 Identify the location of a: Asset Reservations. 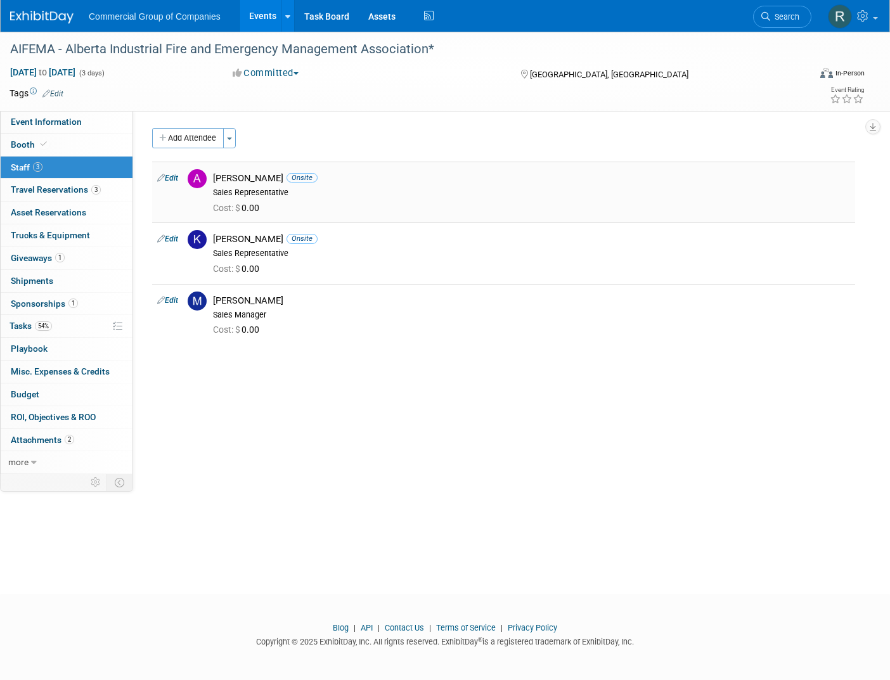
(67, 212).